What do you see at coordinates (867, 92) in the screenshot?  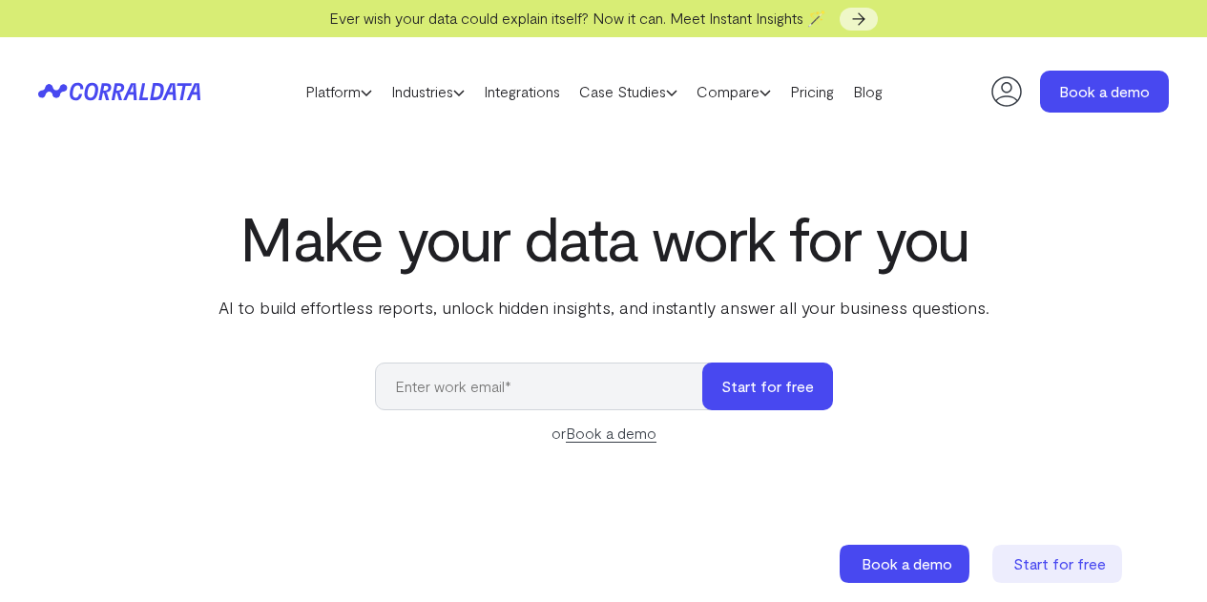 I see `a: Blog` at bounding box center [867, 92].